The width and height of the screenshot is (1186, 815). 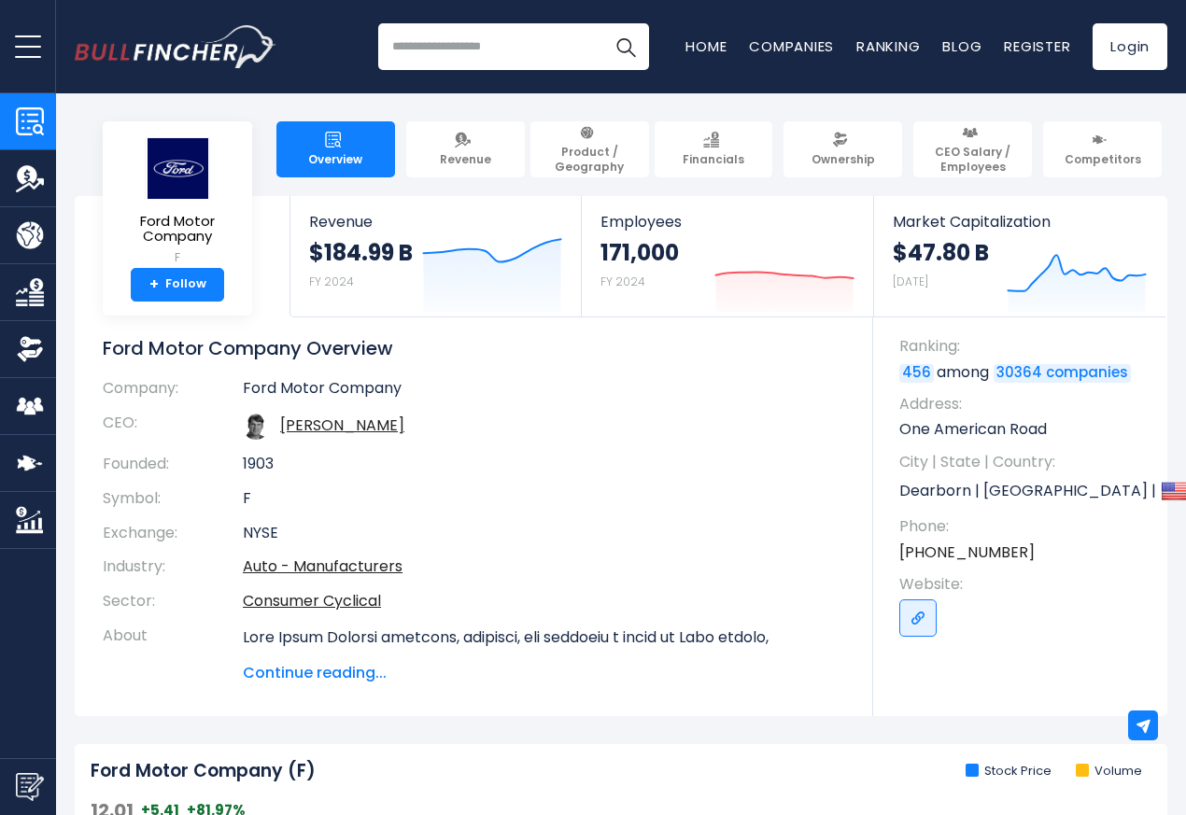 What do you see at coordinates (1023, 404) in the screenshot?
I see `span: Address:` at bounding box center [1023, 404].